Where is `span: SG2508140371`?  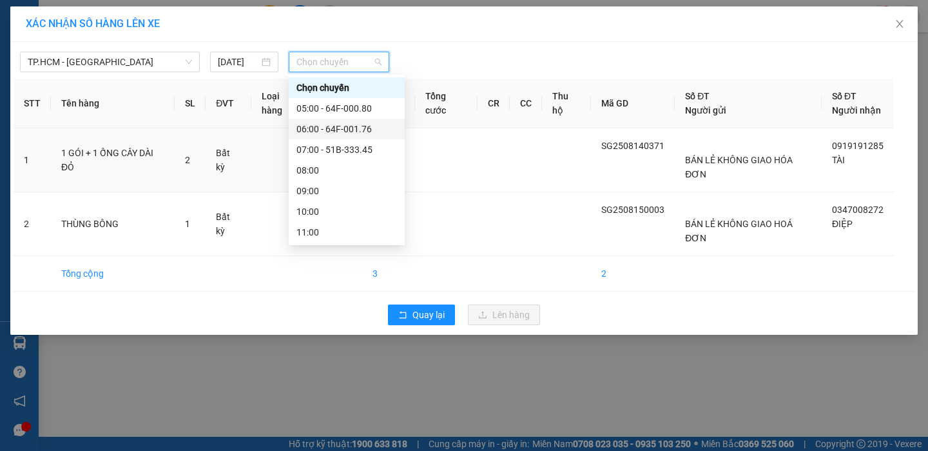
span: SG2508140371 is located at coordinates (633, 146).